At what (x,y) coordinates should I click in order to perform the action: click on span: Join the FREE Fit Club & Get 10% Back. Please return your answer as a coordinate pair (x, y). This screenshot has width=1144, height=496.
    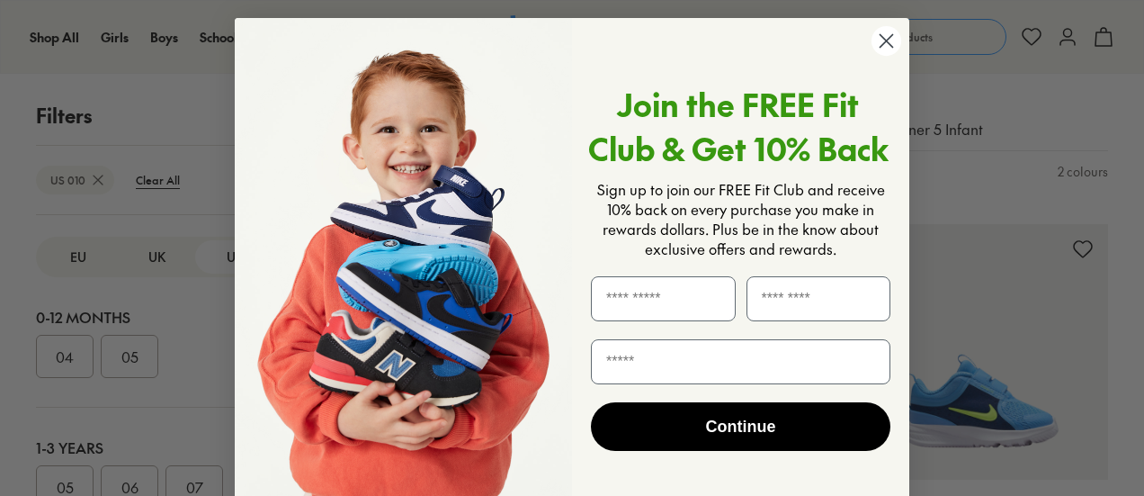
    Looking at the image, I should click on (738, 126).